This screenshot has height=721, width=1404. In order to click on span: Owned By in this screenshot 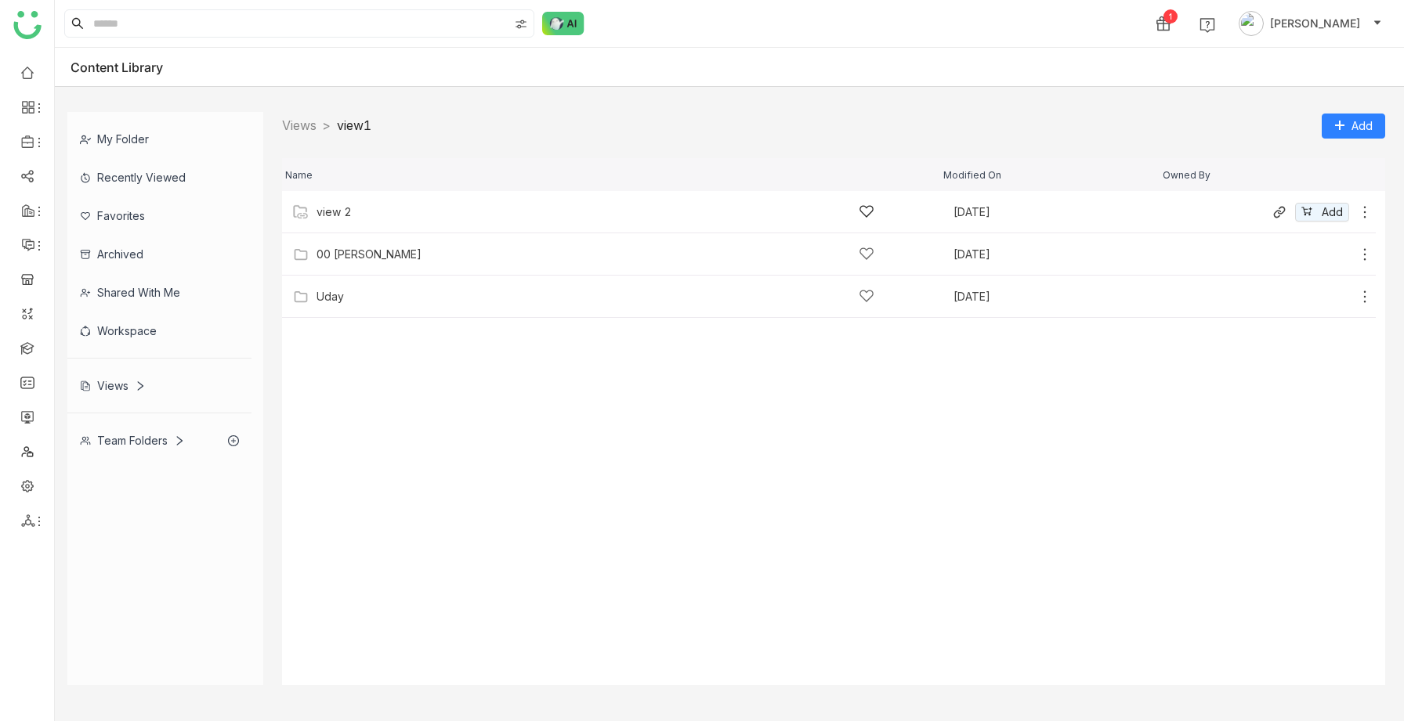, I will do `click(1186, 175)`.